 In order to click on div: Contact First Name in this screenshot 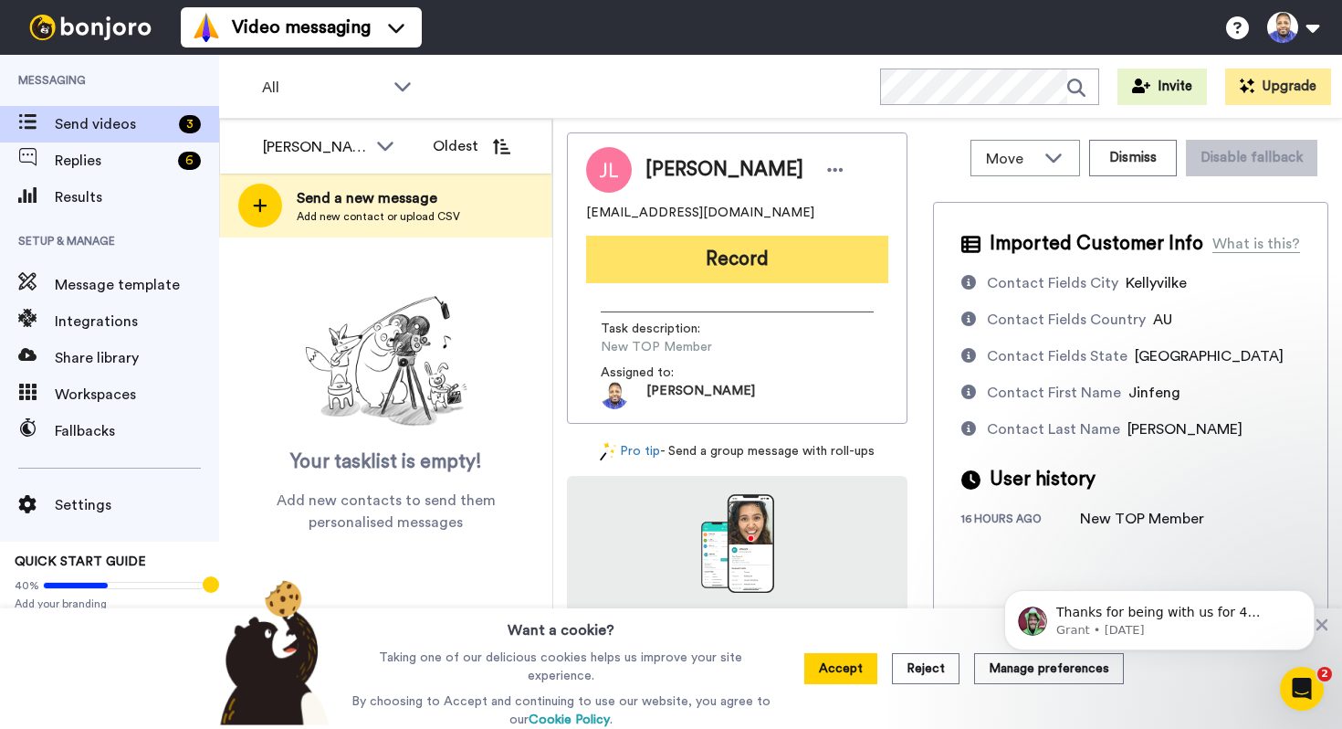, I will do `click(1054, 393)`.